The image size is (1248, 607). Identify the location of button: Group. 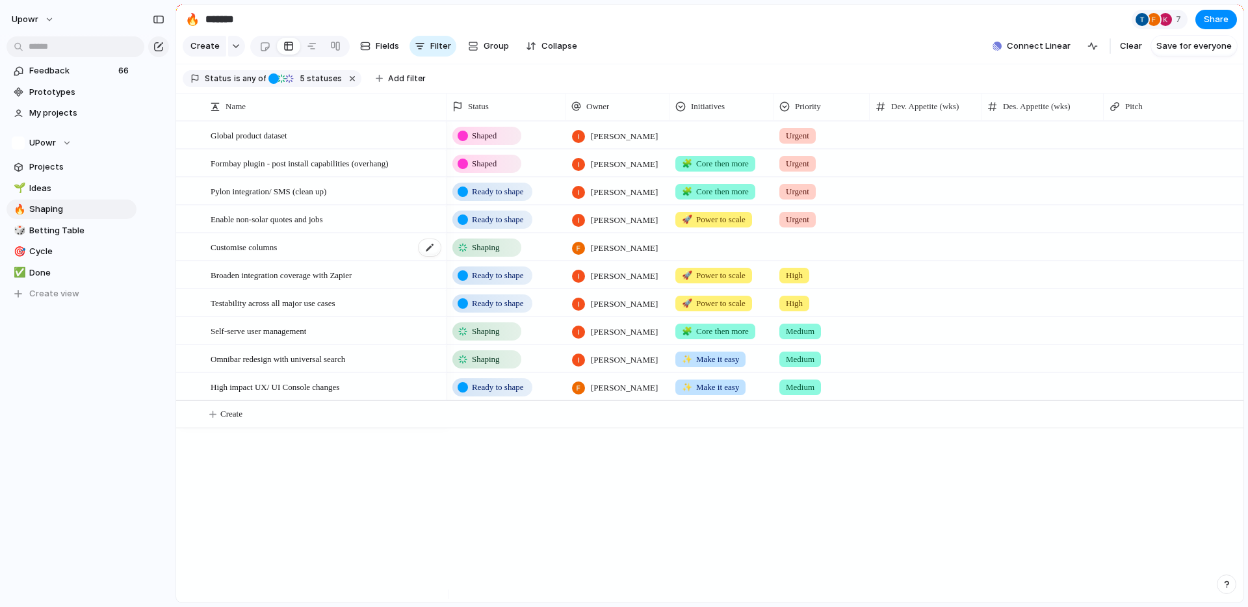
(488, 46).